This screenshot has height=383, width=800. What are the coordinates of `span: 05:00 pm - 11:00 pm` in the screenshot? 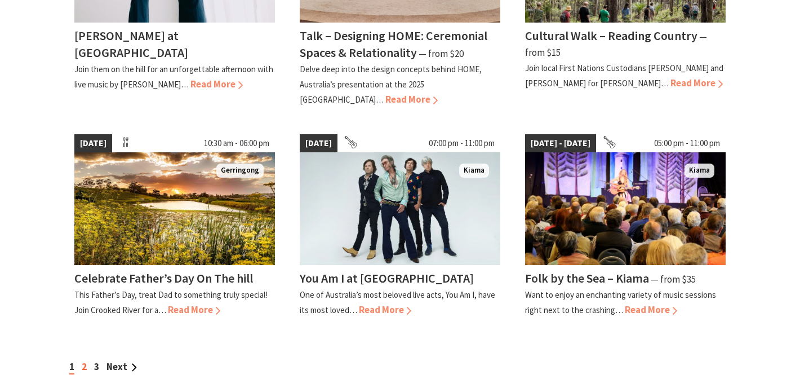 It's located at (687, 143).